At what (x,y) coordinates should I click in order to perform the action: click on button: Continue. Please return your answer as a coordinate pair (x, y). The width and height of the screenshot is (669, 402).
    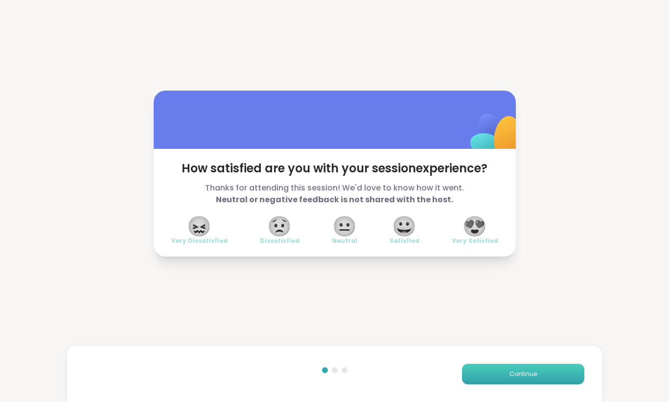
    Looking at the image, I should click on (523, 374).